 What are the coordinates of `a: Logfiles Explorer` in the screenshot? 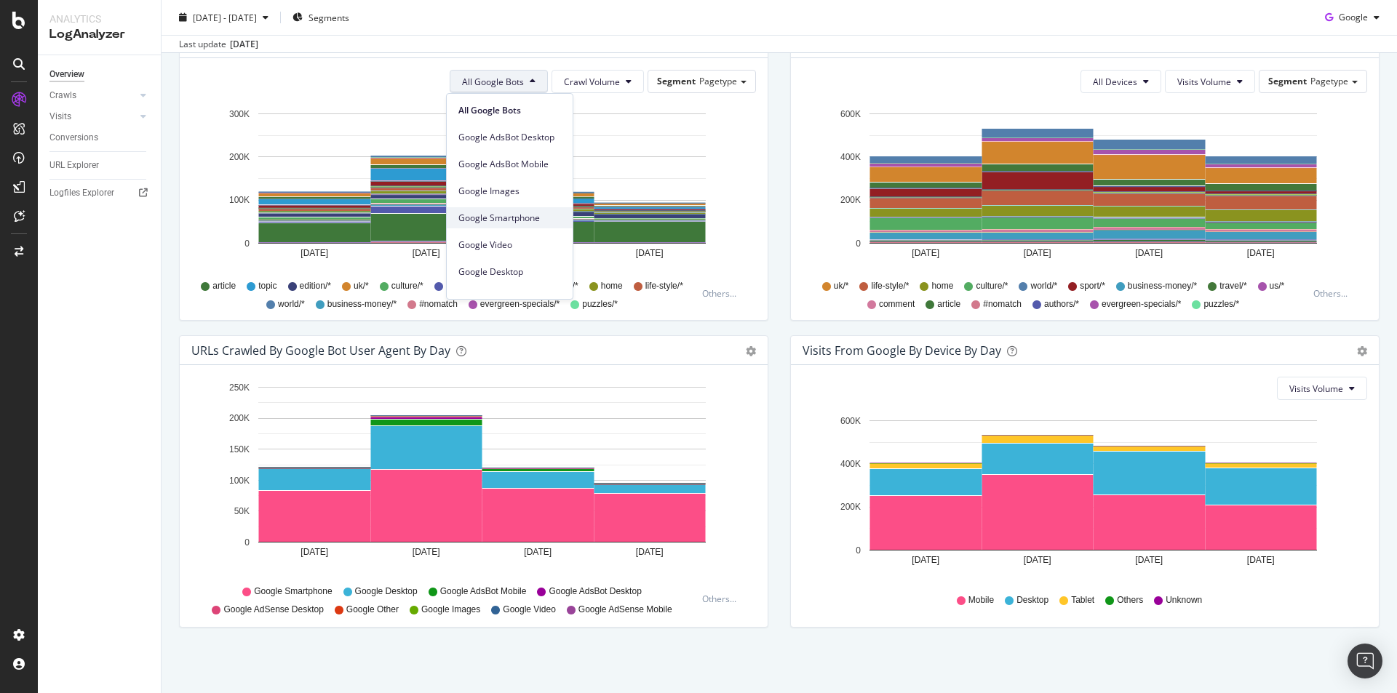 It's located at (100, 193).